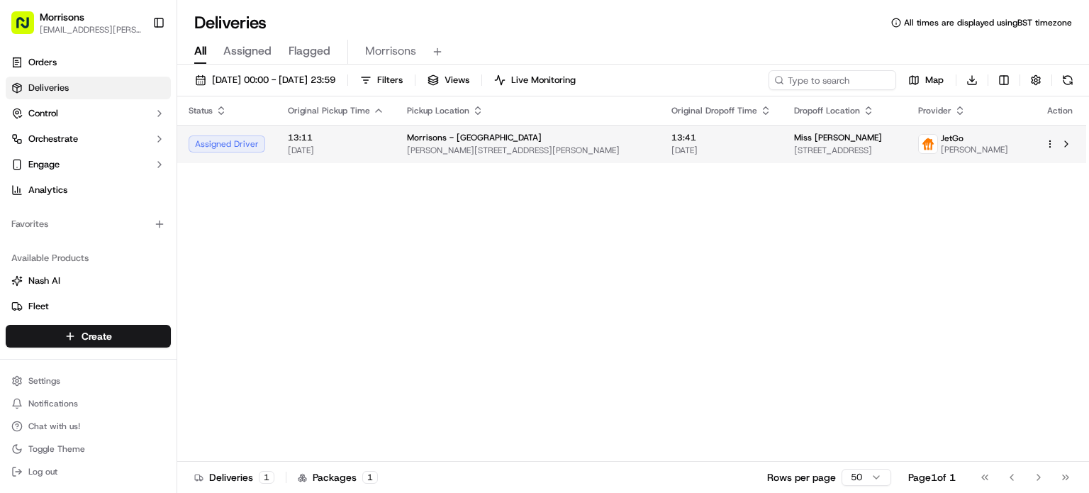  Describe the element at coordinates (174, 213) in the screenshot. I see `a: 💻API Documentation` at that location.